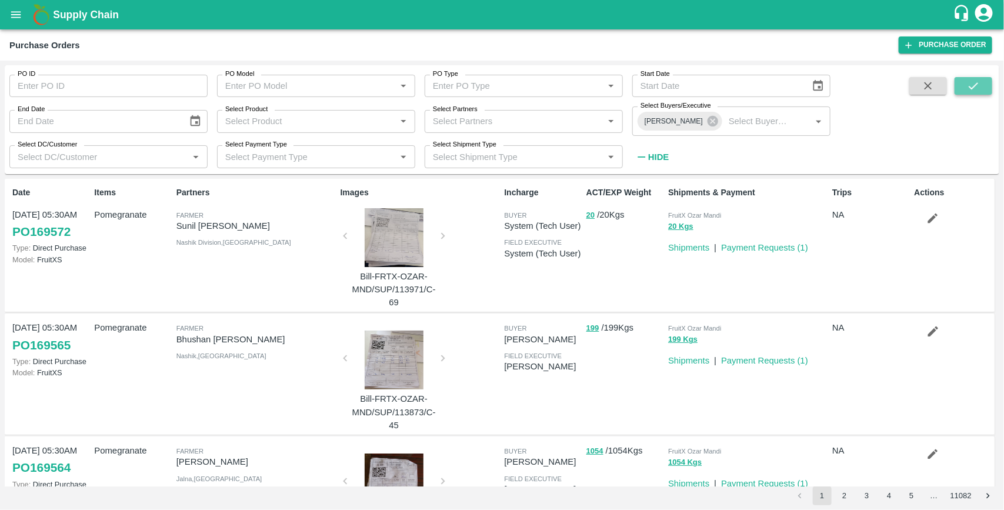 Image resolution: width=1004 pixels, height=510 pixels. I want to click on p: Bill-FRTX-OZAR-MND/SUP/113873/C-45, so click(394, 412).